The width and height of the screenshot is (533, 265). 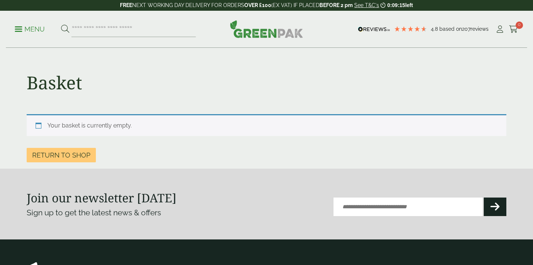 I want to click on span: 0:09:15, so click(x=396, y=5).